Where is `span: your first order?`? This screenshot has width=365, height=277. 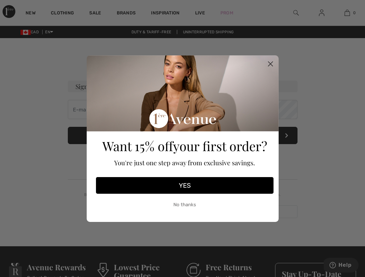
span: your first order? is located at coordinates (220, 146).